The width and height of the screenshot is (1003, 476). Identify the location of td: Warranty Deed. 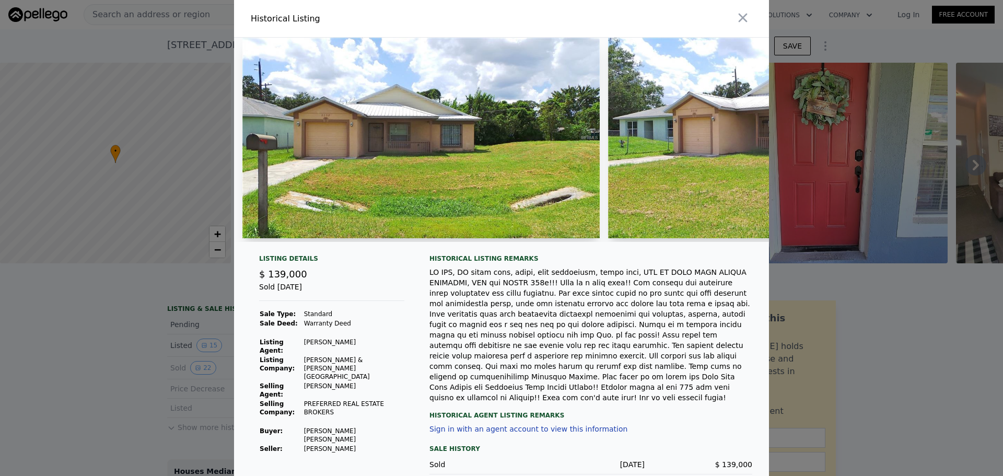
(354, 323).